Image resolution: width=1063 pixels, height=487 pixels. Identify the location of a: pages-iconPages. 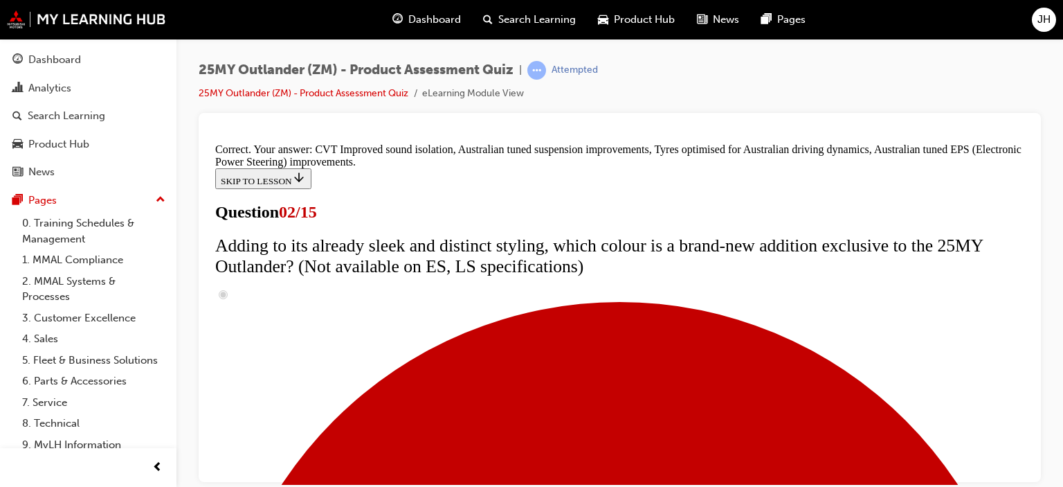
(783, 19).